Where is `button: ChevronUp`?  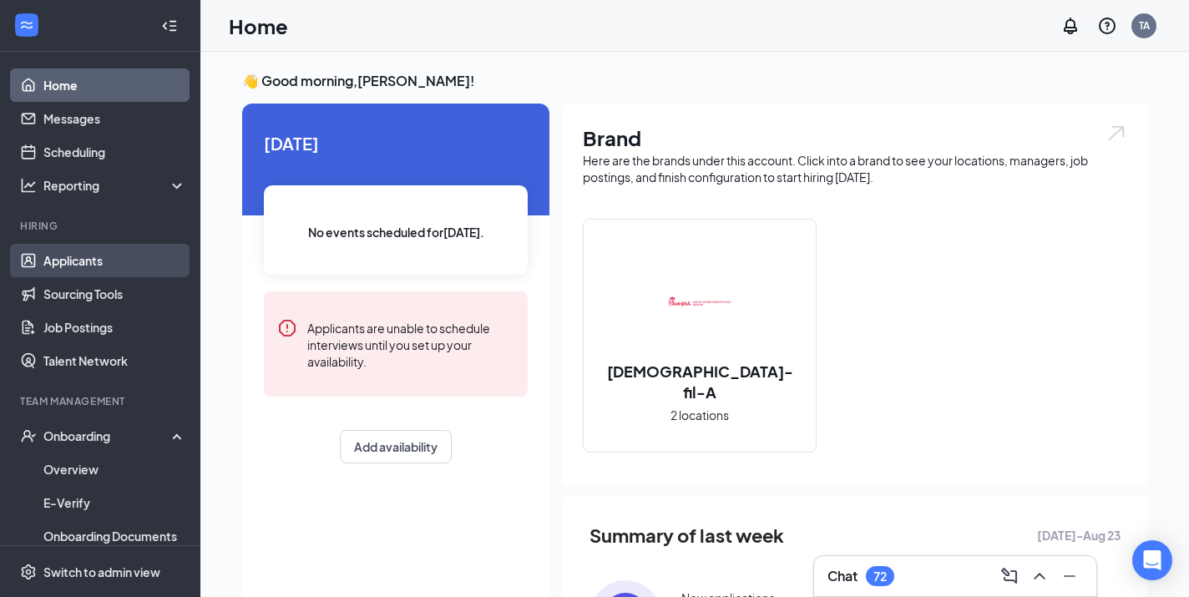 button: ChevronUp is located at coordinates (1040, 576).